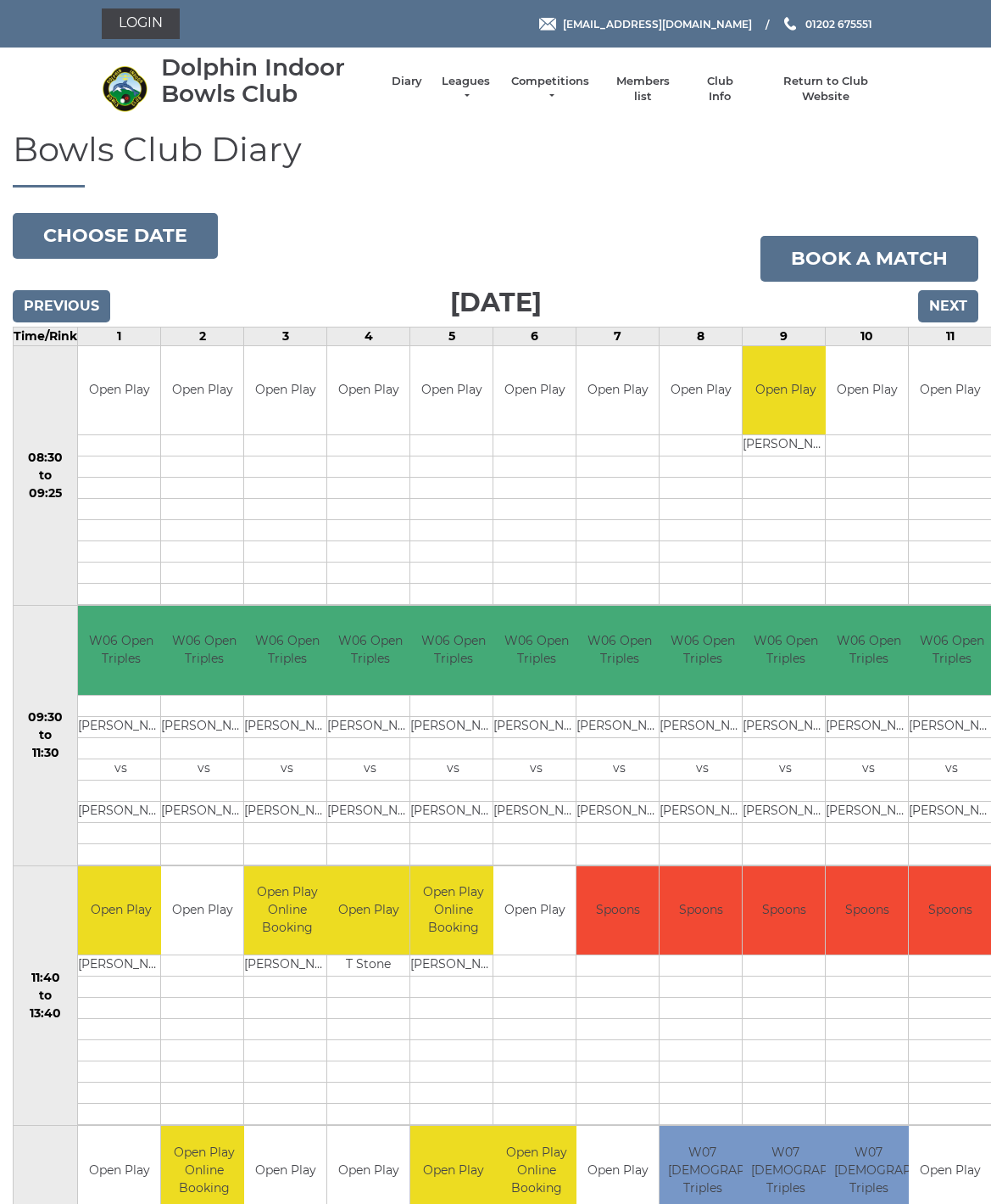 Image resolution: width=991 pixels, height=1204 pixels. Describe the element at coordinates (46, 336) in the screenshot. I see `td: Time/Rink` at that location.